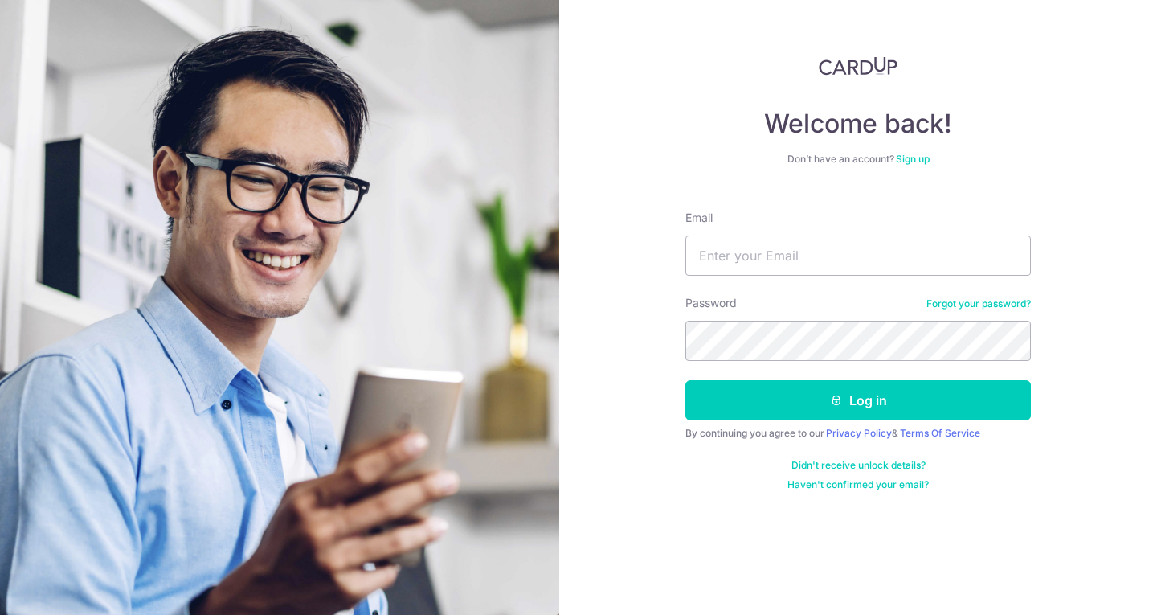  Describe the element at coordinates (858, 485) in the screenshot. I see `a: Haven't confirmed your email?` at that location.